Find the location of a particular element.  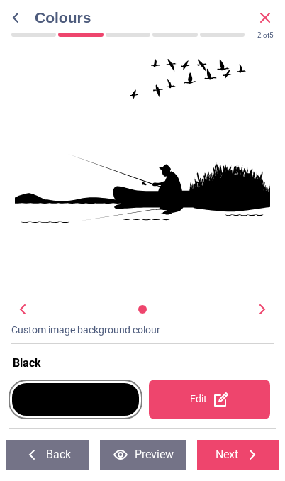

span: 2 is located at coordinates (260, 35).